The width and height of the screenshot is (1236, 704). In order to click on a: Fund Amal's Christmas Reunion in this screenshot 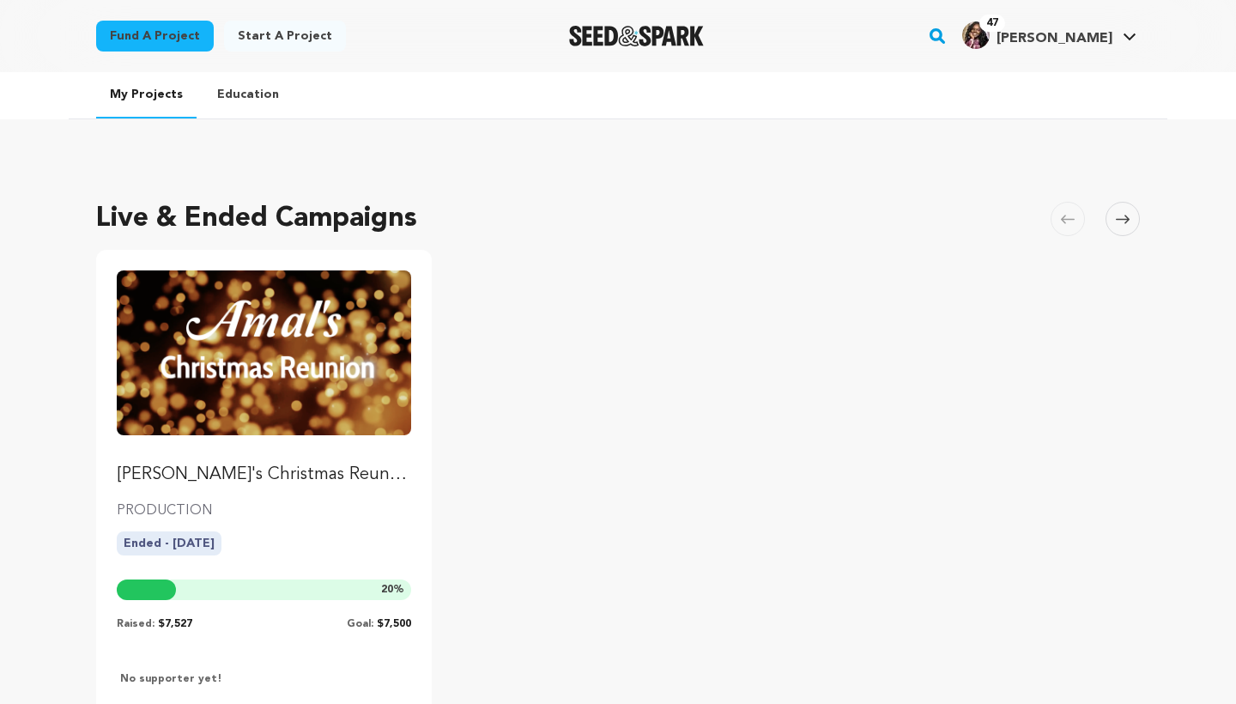, I will do `click(263, 378)`.